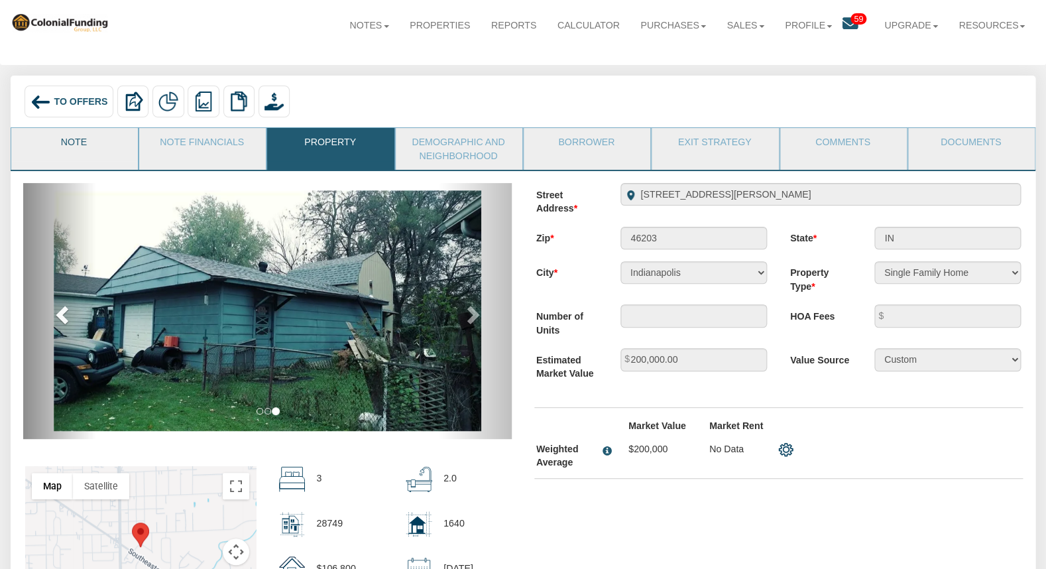  Describe the element at coordinates (236, 552) in the screenshot. I see `button: Map camera controls` at that location.